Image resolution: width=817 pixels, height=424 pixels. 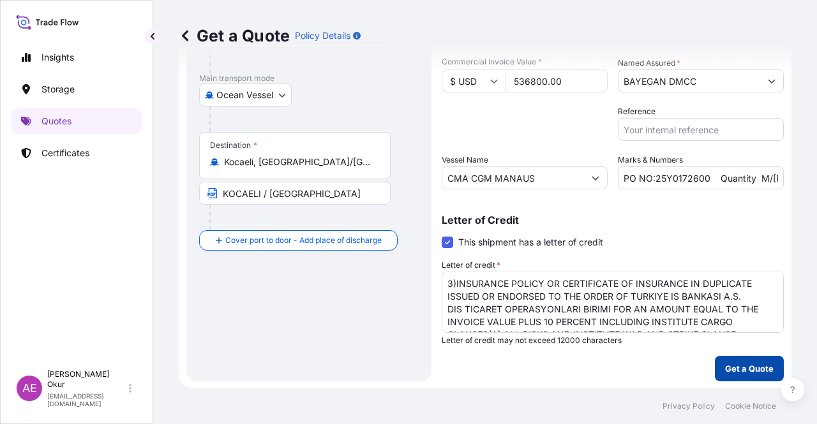 What do you see at coordinates (322, 36) in the screenshot?
I see `p: Policy Details` at bounding box center [322, 36].